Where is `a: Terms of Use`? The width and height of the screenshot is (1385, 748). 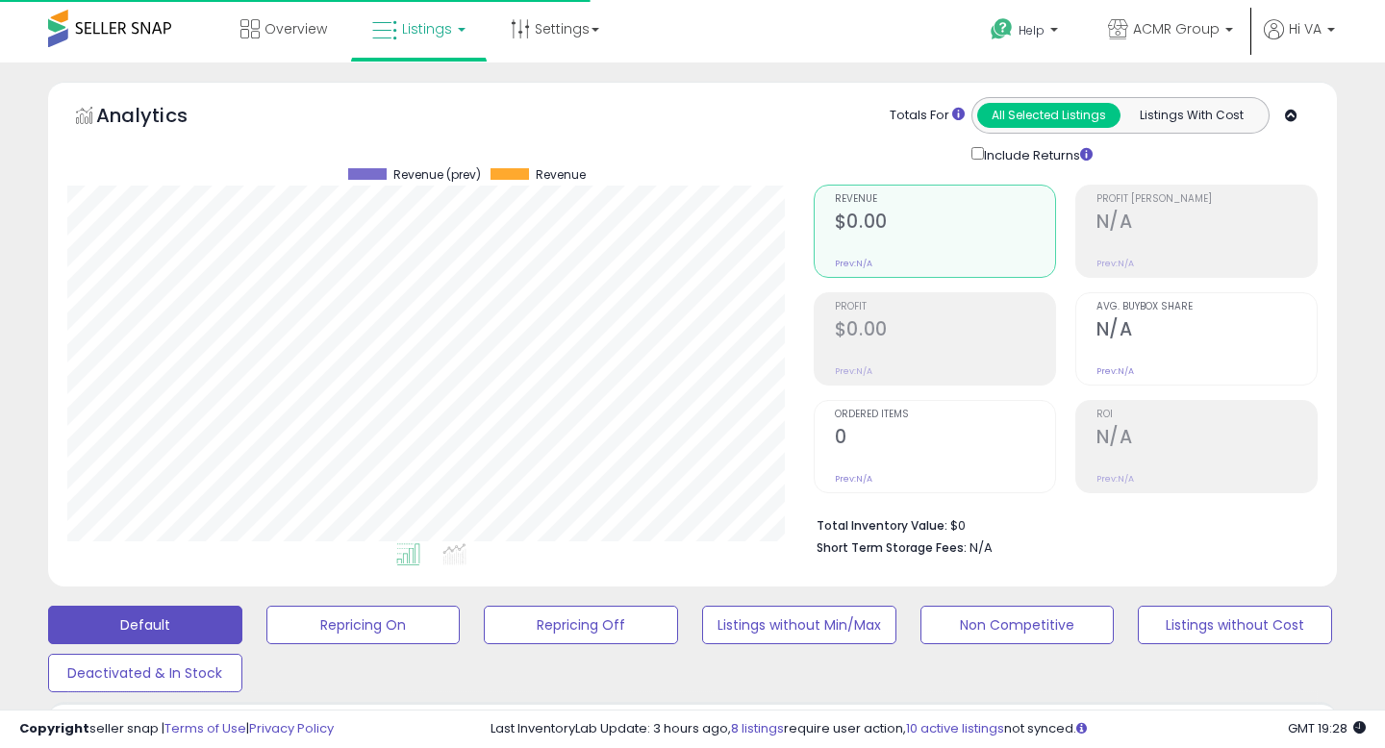 a: Terms of Use is located at coordinates (205, 728).